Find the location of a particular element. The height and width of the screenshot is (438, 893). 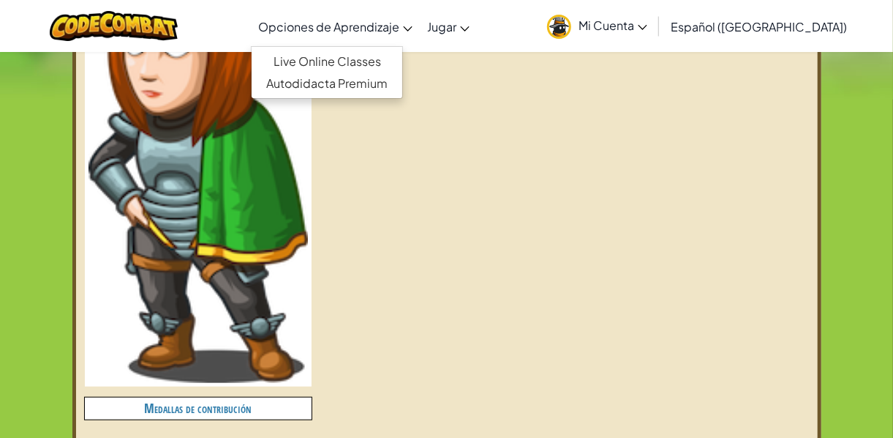

img: CodeCombat logo is located at coordinates (113, 26).